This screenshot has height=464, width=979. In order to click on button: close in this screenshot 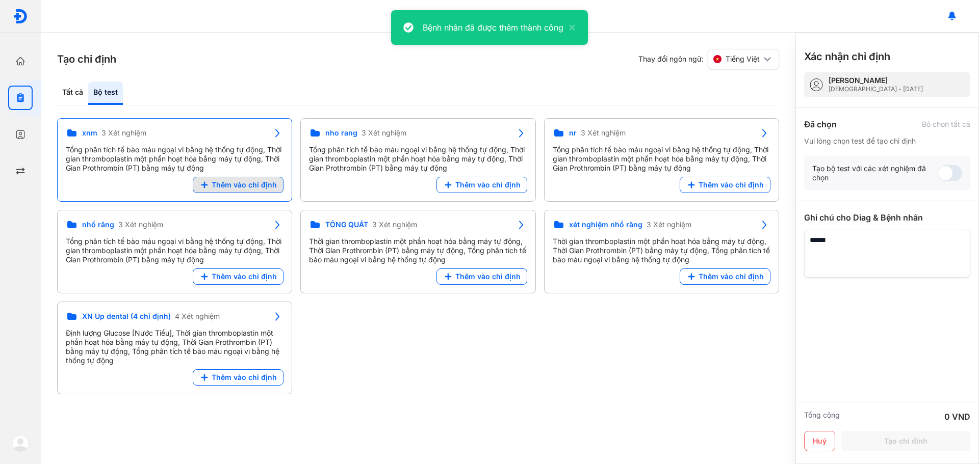, I will do `click(569, 28)`.